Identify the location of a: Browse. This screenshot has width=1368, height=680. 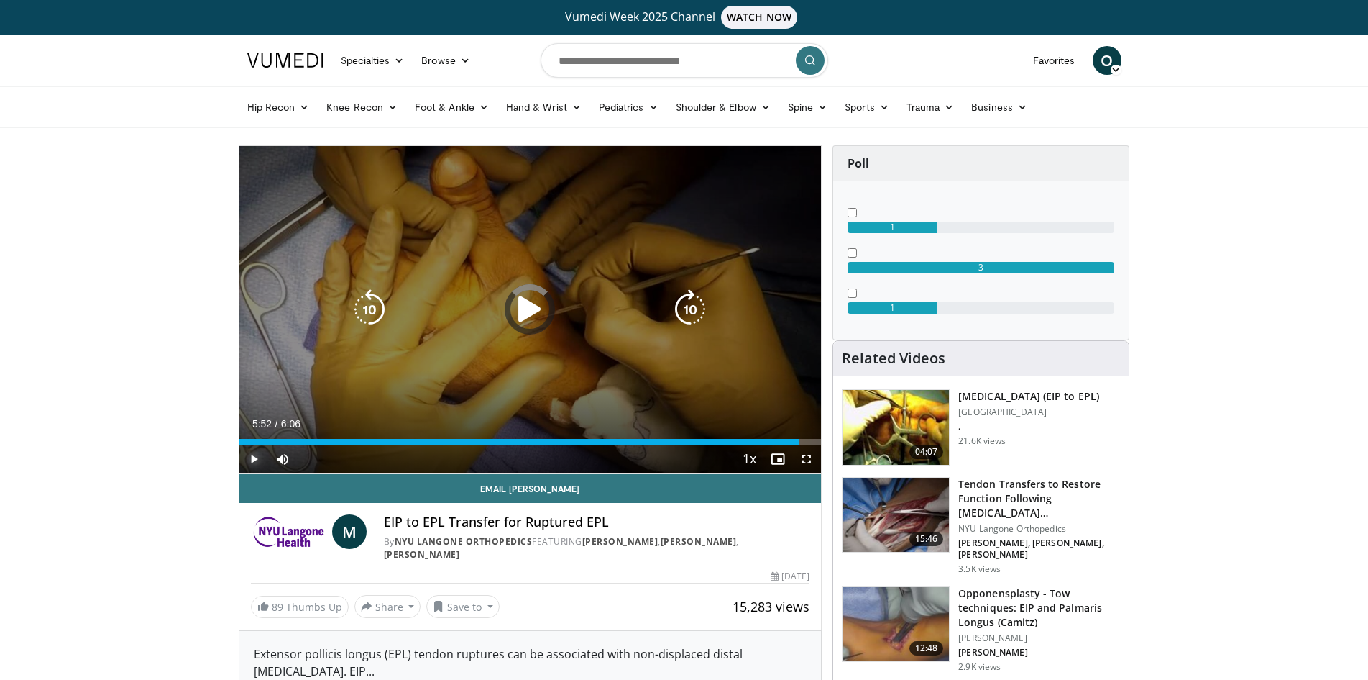
(446, 60).